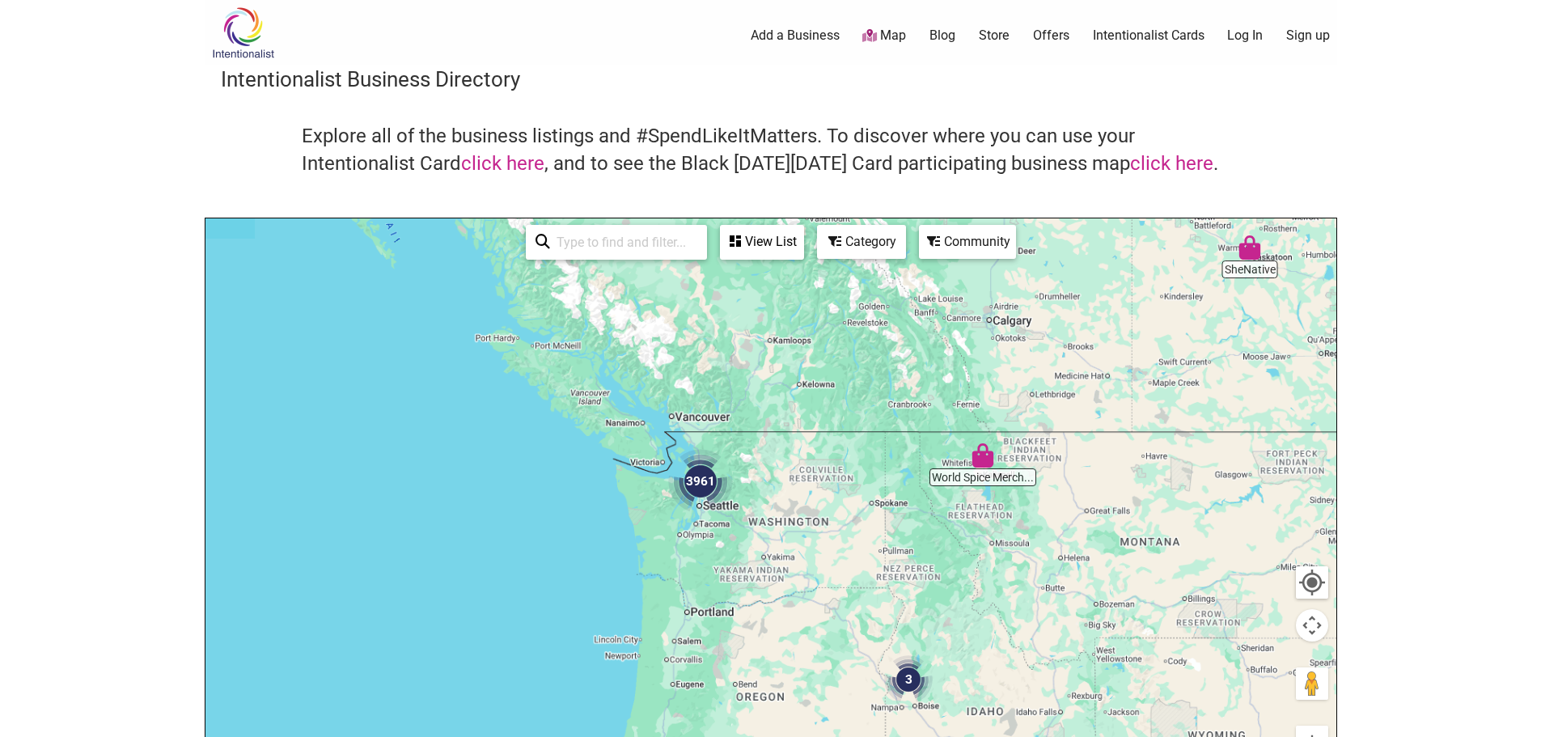 Image resolution: width=1541 pixels, height=737 pixels. What do you see at coordinates (243, 32) in the screenshot?
I see `img: Intentionalist` at bounding box center [243, 32].